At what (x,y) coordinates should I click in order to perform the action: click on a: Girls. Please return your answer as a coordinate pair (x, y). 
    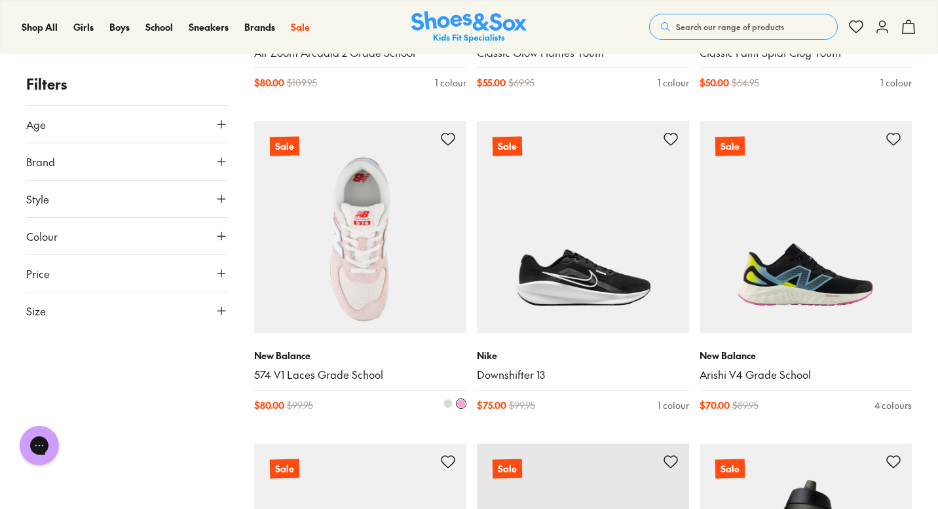
    Looking at the image, I should click on (83, 27).